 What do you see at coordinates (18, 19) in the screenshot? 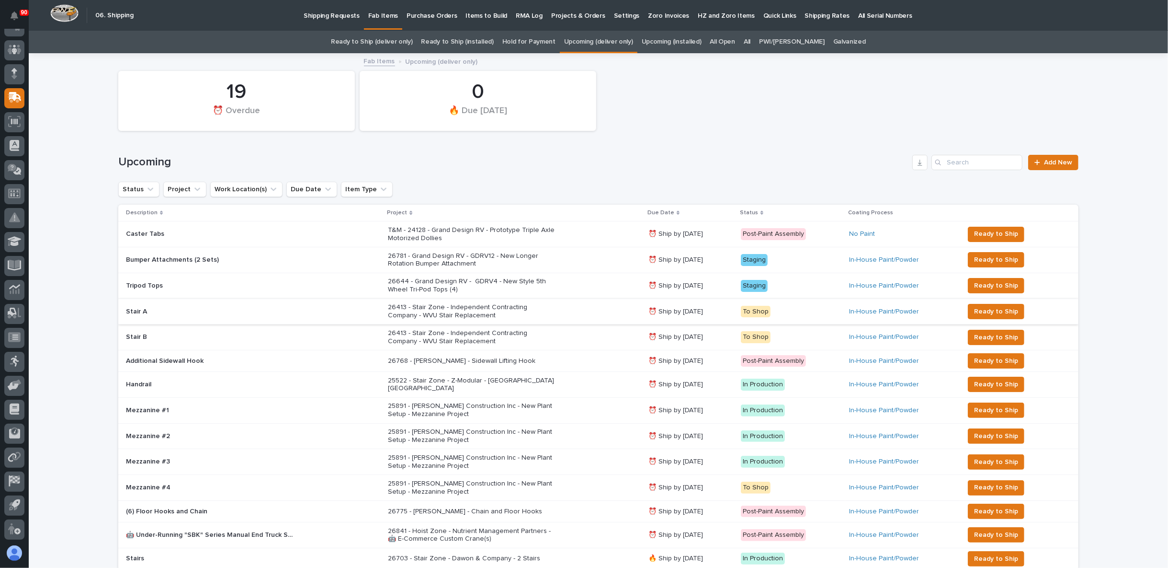
I see `div: Notifications90` at bounding box center [18, 19].